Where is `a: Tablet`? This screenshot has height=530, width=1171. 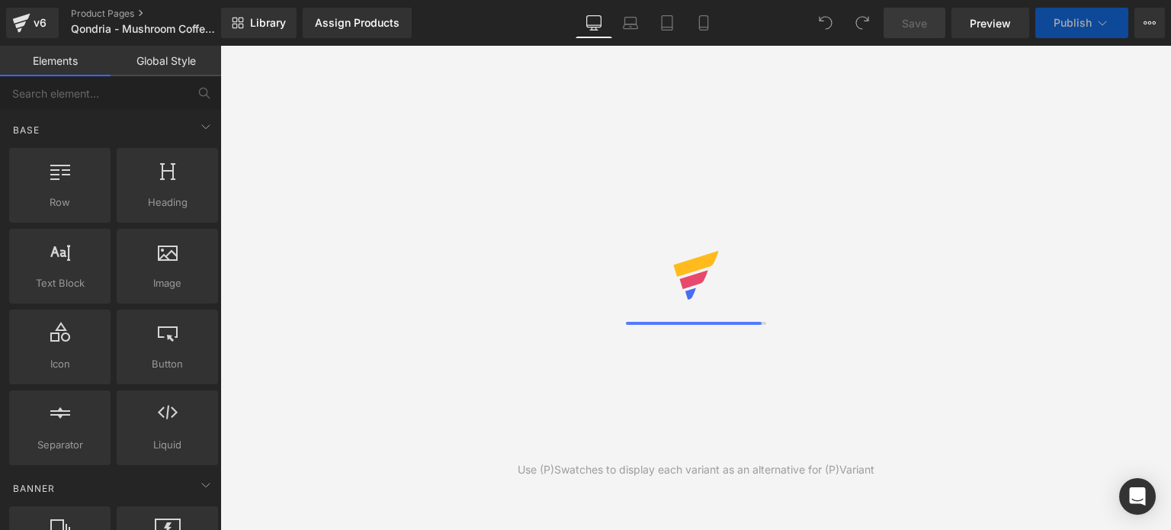
a: Tablet is located at coordinates (667, 23).